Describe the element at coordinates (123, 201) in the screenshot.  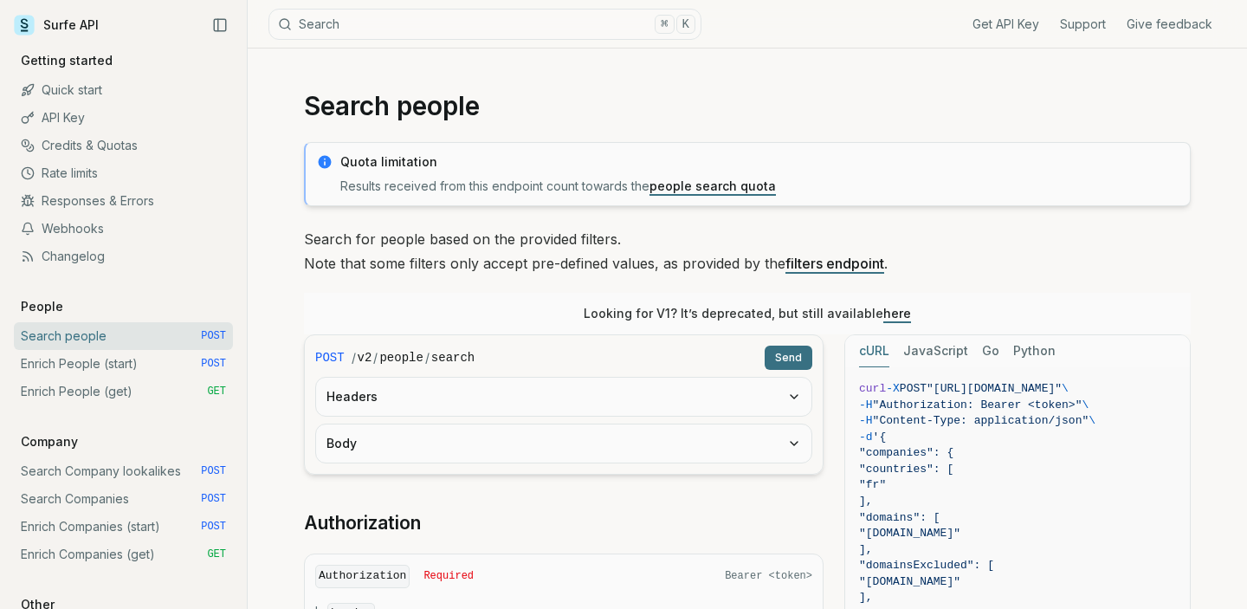
I see `a: Responses & Errors` at that location.